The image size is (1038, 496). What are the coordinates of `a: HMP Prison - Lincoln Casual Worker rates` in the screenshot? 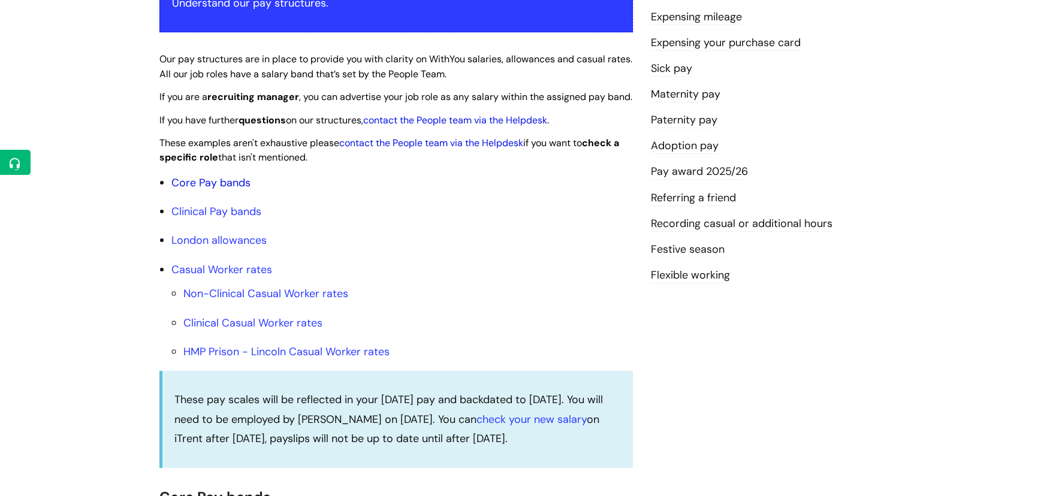 It's located at (286, 352).